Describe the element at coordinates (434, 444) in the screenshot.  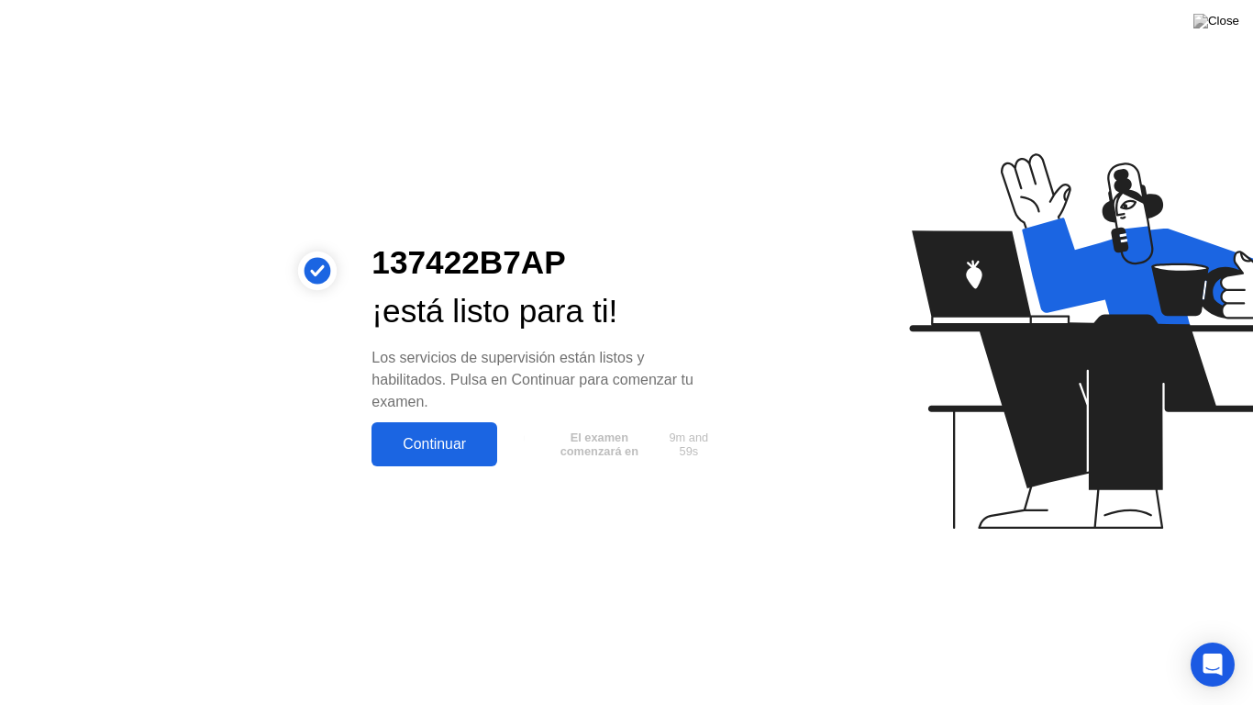
I see `button: Continuar` at that location.